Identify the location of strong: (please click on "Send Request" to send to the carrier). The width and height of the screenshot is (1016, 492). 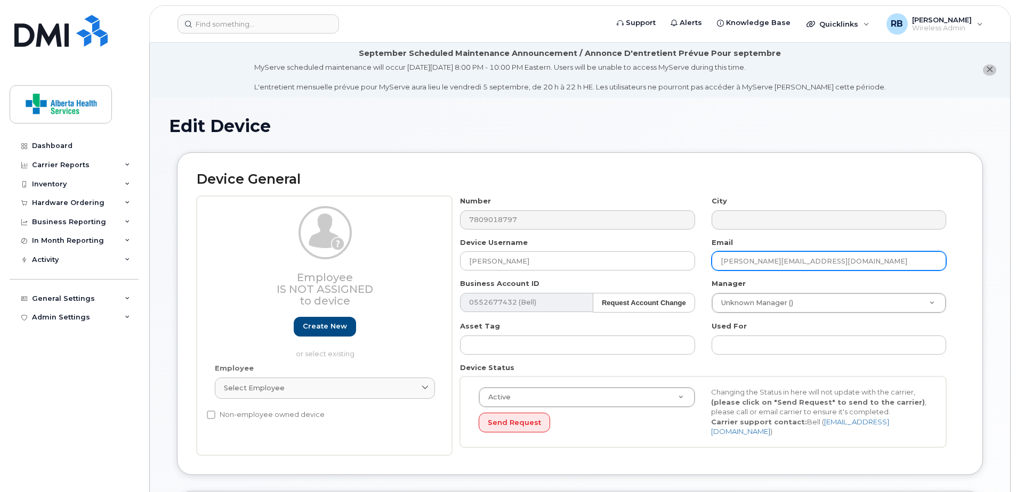
(817, 402).